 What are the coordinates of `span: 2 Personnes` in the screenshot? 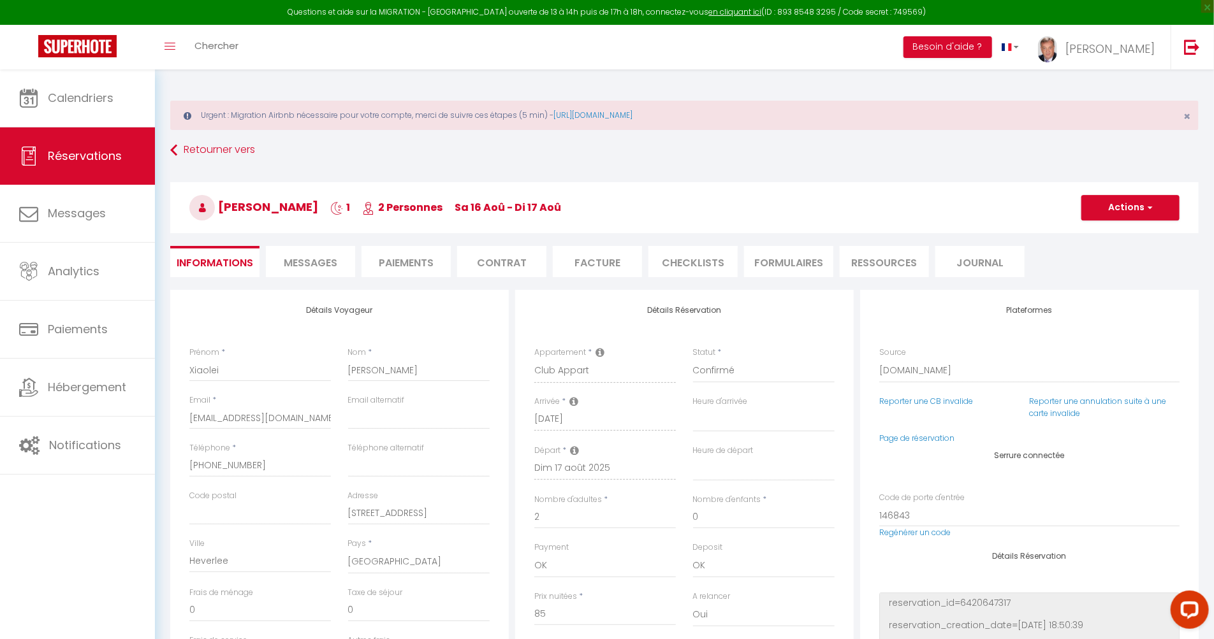 It's located at (402, 207).